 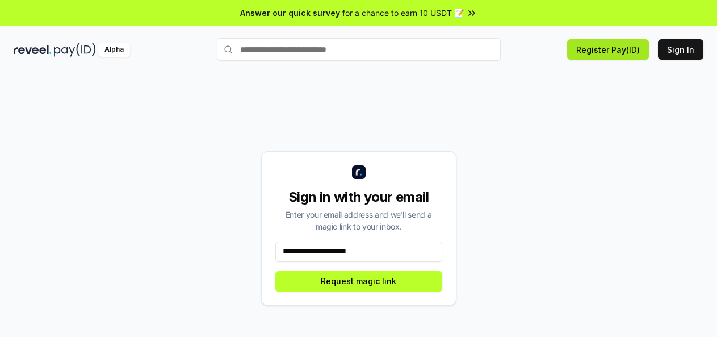 I want to click on span: Answer our quick survey, so click(x=290, y=12).